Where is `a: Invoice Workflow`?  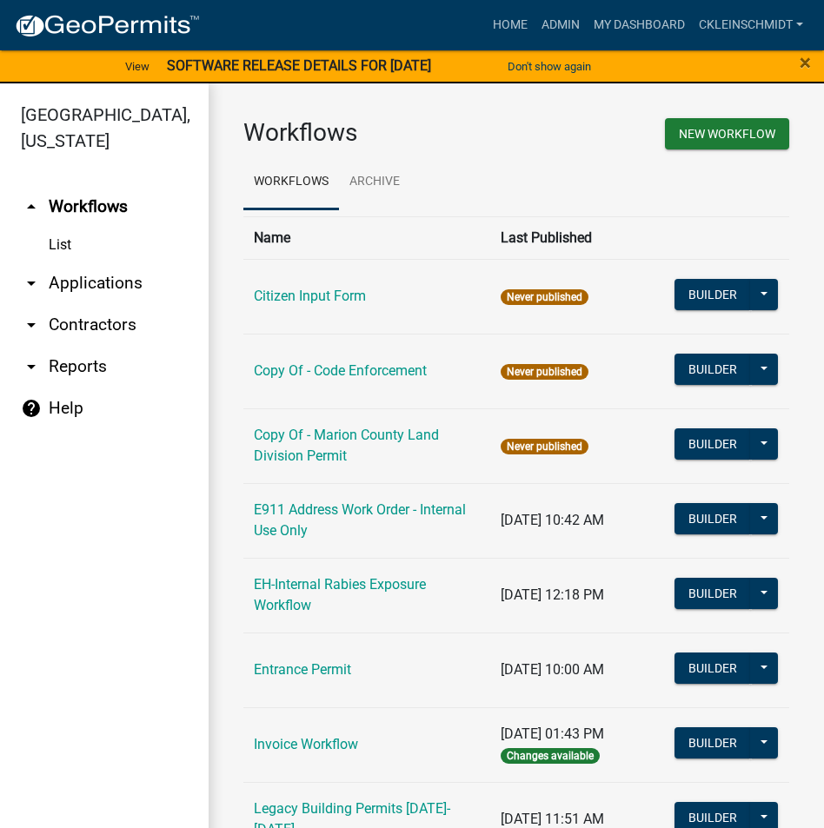 a: Invoice Workflow is located at coordinates (306, 744).